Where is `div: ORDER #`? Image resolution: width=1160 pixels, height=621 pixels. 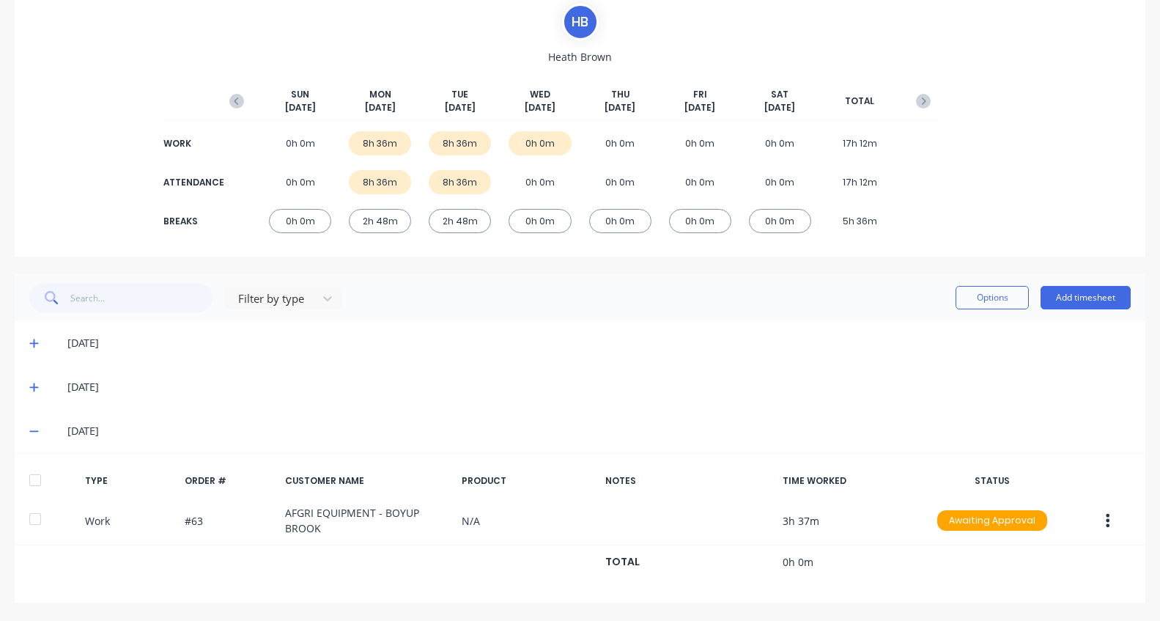
div: ORDER # is located at coordinates (229, 481).